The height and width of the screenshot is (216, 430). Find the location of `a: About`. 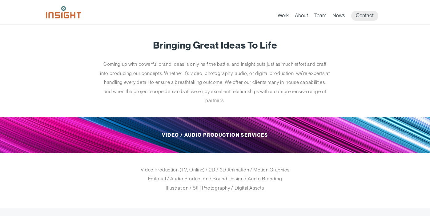

a: About is located at coordinates (301, 17).